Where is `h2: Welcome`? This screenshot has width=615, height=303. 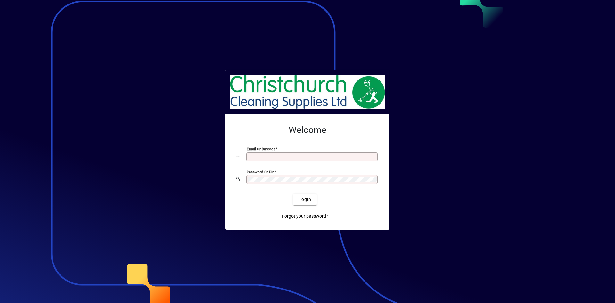 h2: Welcome is located at coordinates (307, 130).